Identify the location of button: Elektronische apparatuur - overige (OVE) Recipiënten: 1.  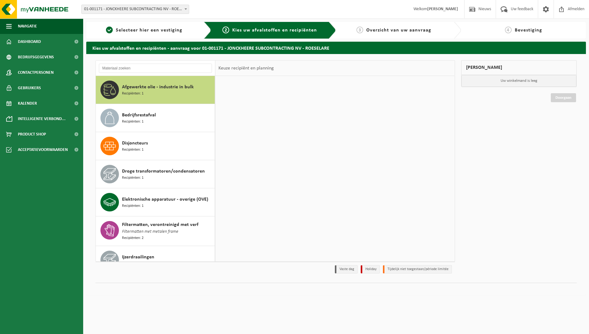
(155, 202).